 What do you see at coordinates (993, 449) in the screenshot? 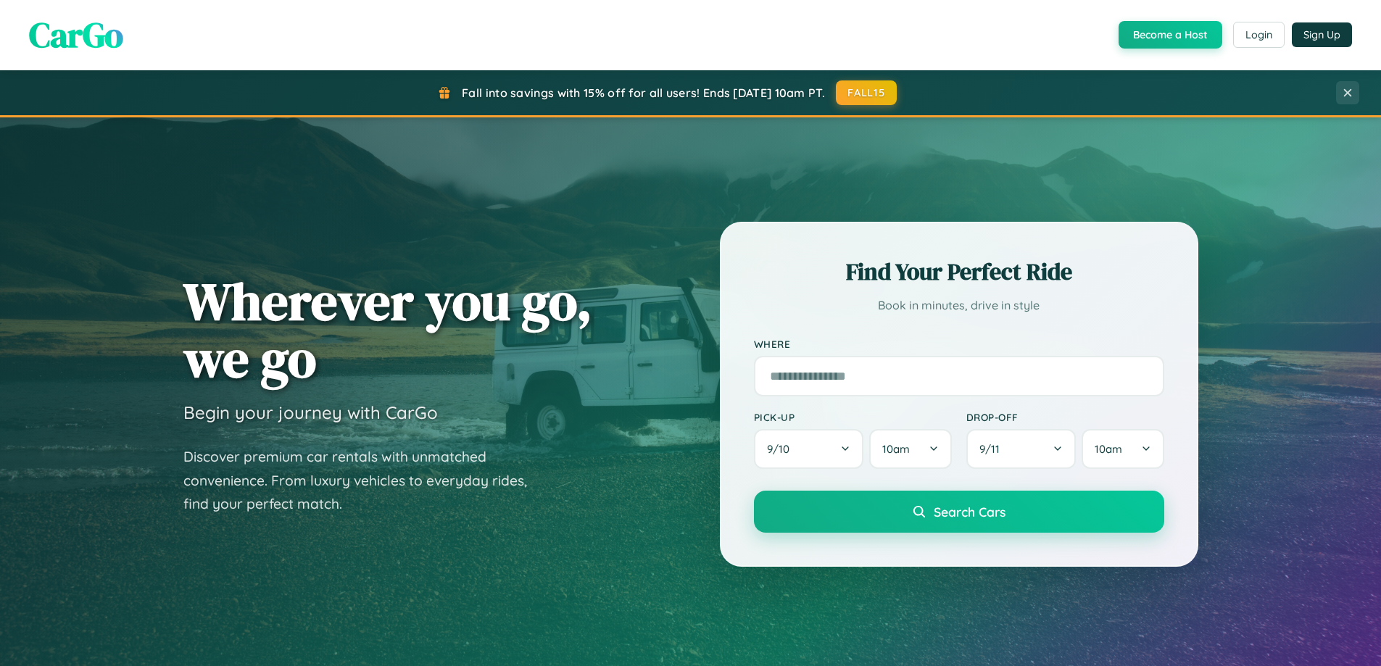
I see `span: 9 / 11` at bounding box center [993, 449].